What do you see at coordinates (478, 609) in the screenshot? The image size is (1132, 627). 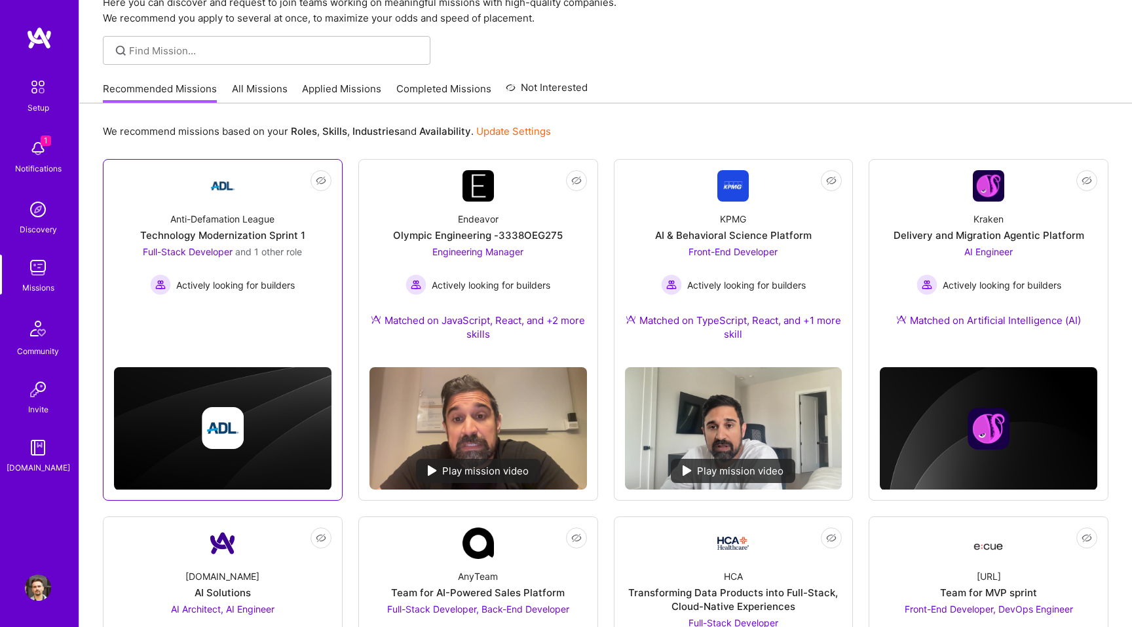 I see `span: Full-Stack Developer, Back-End Developer` at bounding box center [478, 609].